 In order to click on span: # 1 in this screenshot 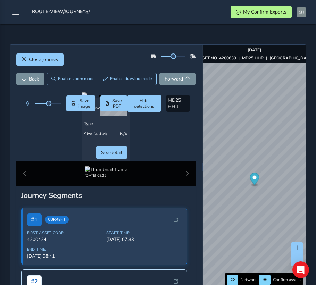, I will do `click(34, 220)`.